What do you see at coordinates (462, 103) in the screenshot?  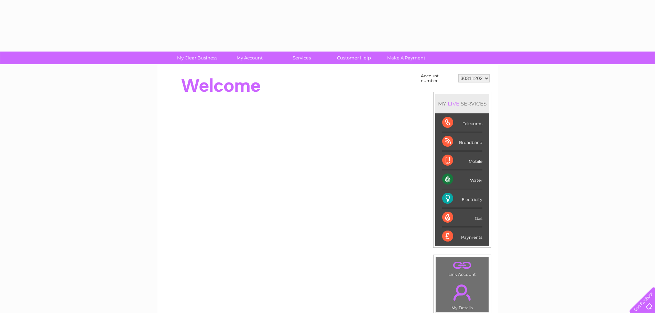 I see `div: MY SERVICES` at bounding box center [462, 103].